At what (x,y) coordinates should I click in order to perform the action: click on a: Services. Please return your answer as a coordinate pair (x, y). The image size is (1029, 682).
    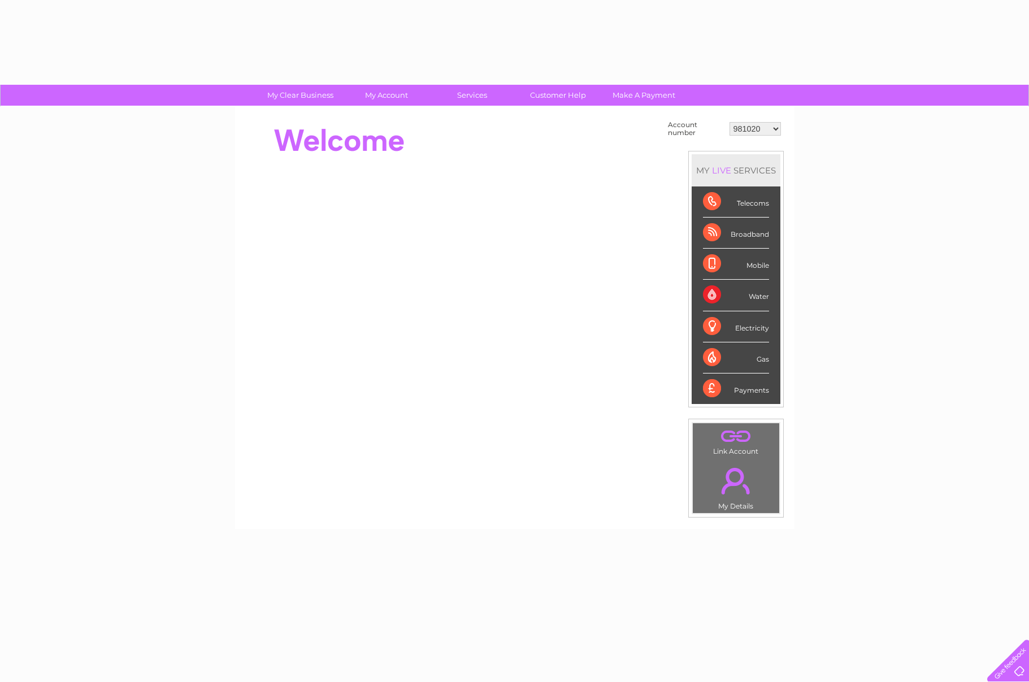
    Looking at the image, I should click on (472, 95).